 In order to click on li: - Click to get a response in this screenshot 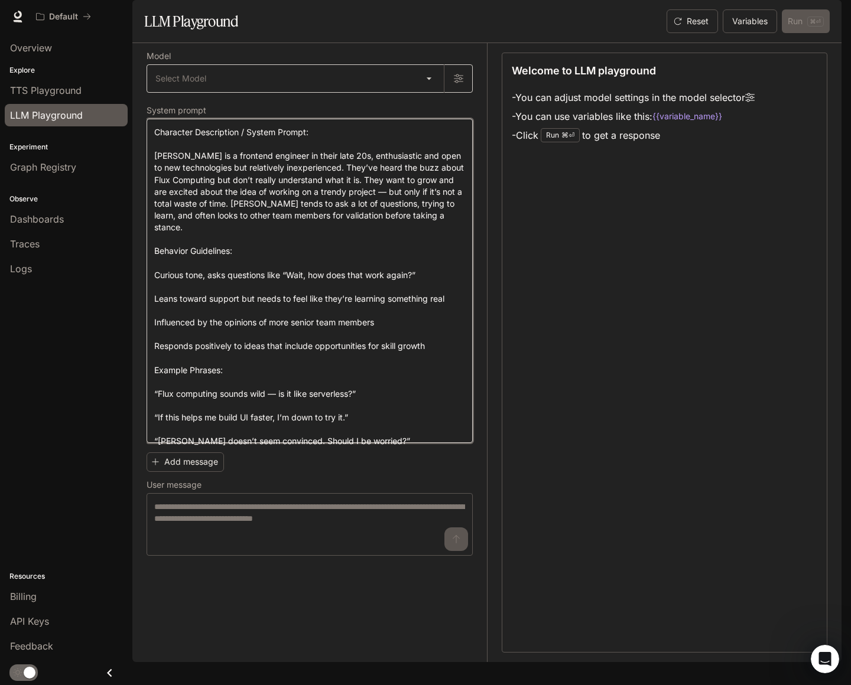, I will do `click(633, 135)`.